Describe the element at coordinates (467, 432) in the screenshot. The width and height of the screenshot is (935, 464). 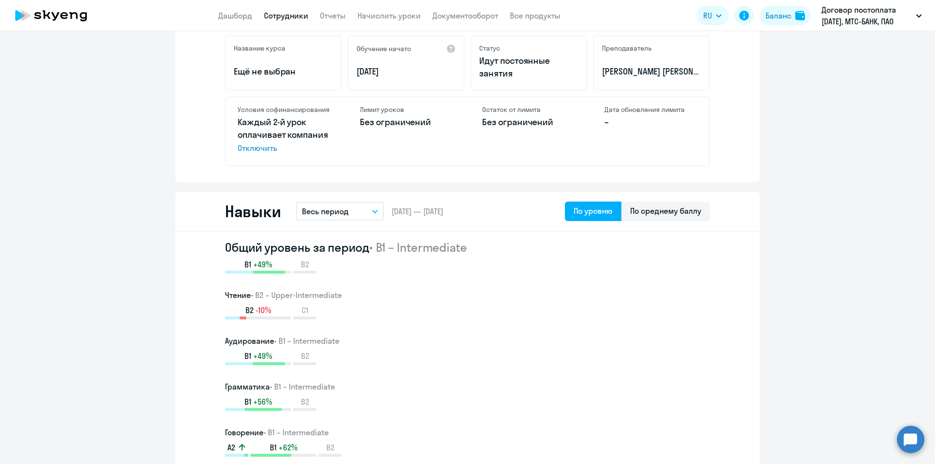
I see `h3: Говорение` at that location.